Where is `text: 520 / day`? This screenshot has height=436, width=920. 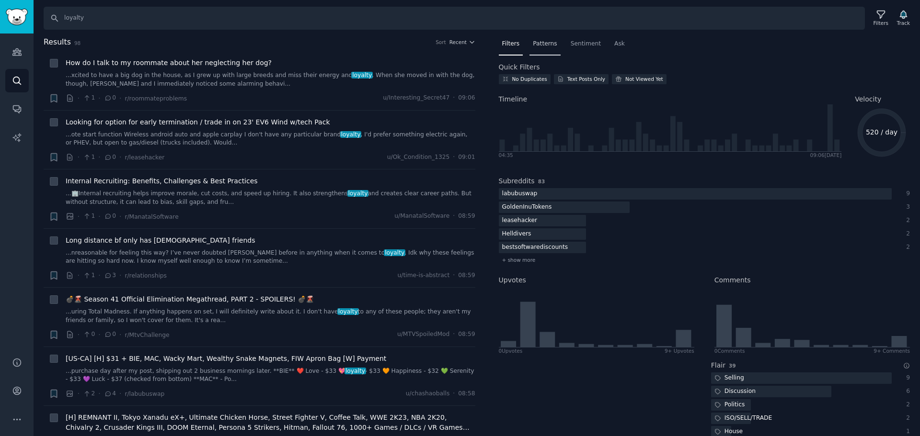
text: 520 / day is located at coordinates (881, 132).